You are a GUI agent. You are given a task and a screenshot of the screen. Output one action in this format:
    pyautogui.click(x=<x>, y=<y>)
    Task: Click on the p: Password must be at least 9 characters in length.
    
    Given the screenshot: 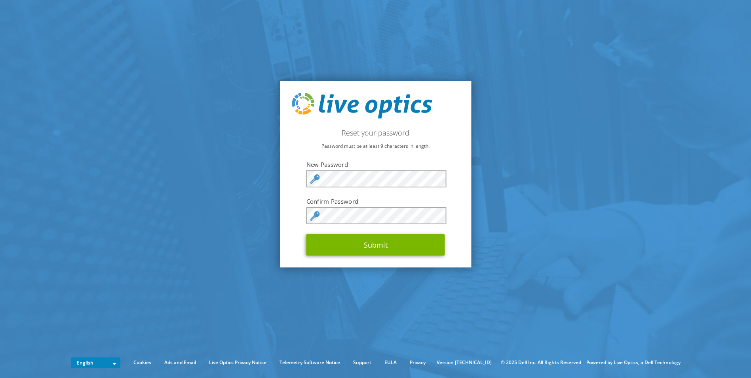 What is the action you would take?
    pyautogui.click(x=375, y=146)
    